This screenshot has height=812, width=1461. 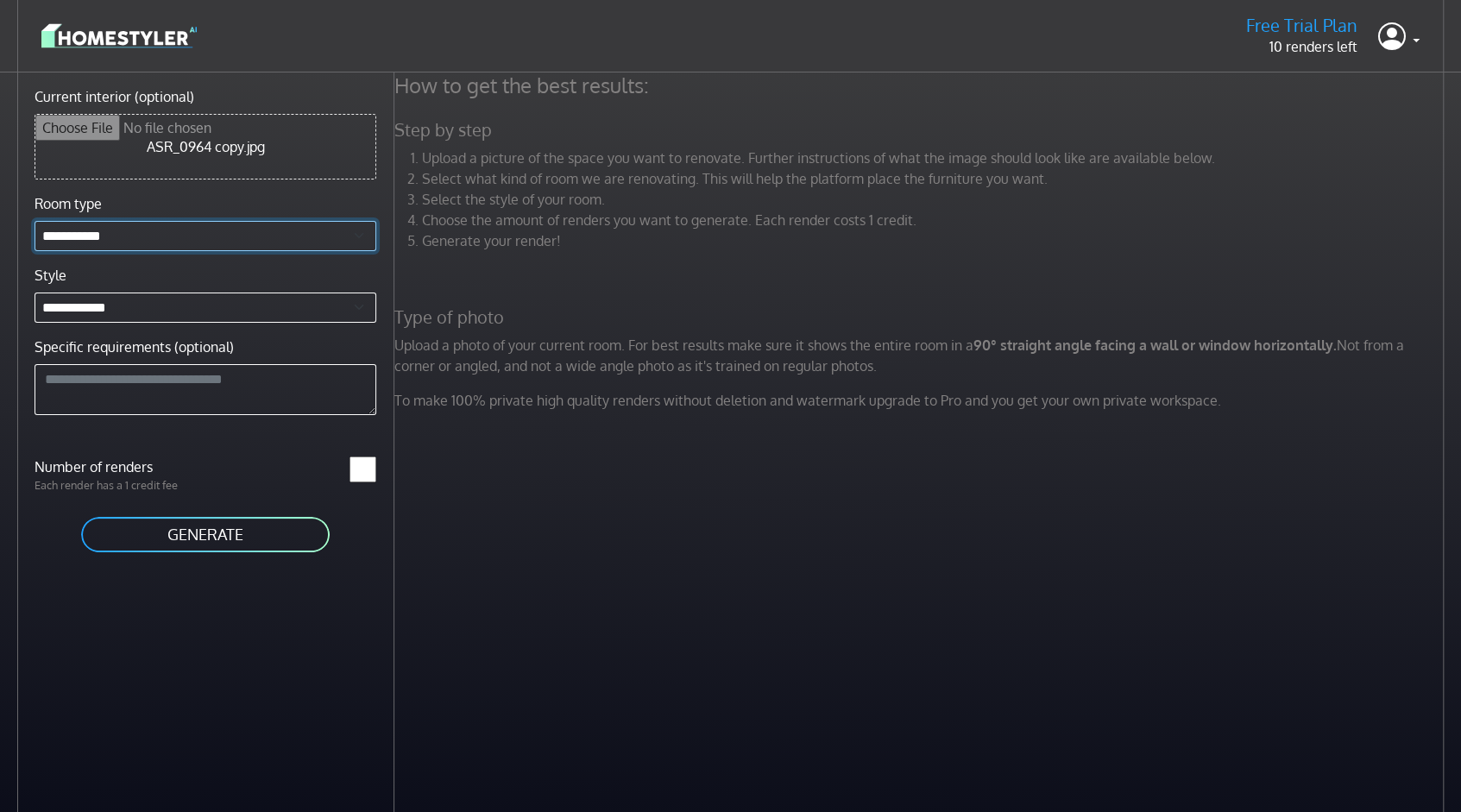 I want to click on li: Choose the amount of renders you want to generate. Each render costs 1 credit., so click(x=935, y=220).